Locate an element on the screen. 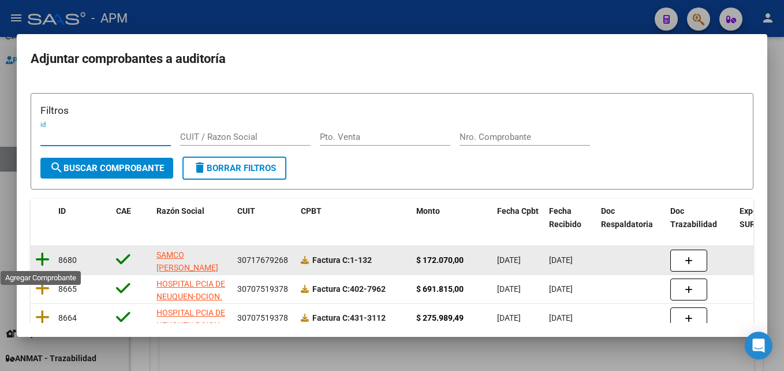 This screenshot has height=371, width=784. datatable-header-cell: Monto is located at coordinates (452, 218).